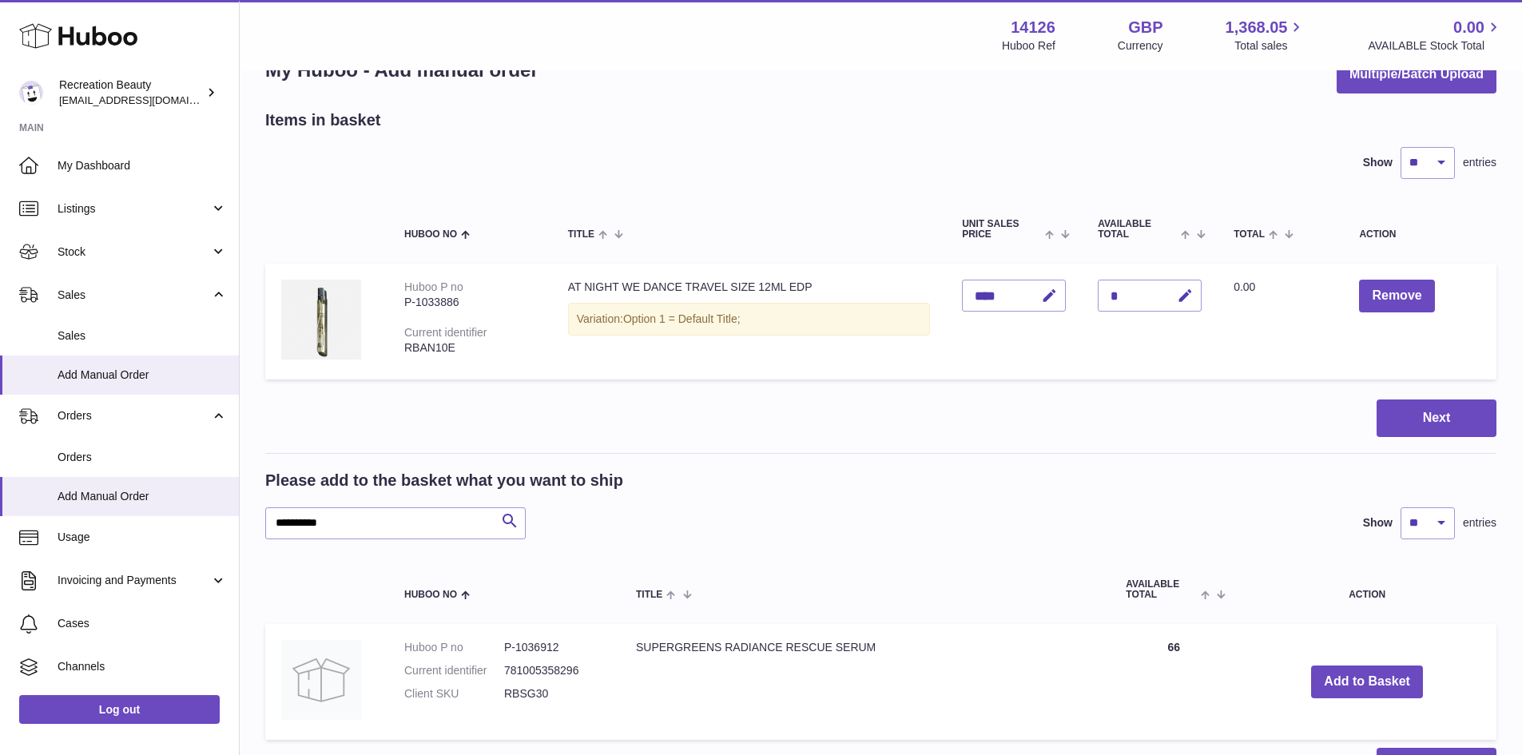  Describe the element at coordinates (470, 348) in the screenshot. I see `div: RBAN10E` at that location.